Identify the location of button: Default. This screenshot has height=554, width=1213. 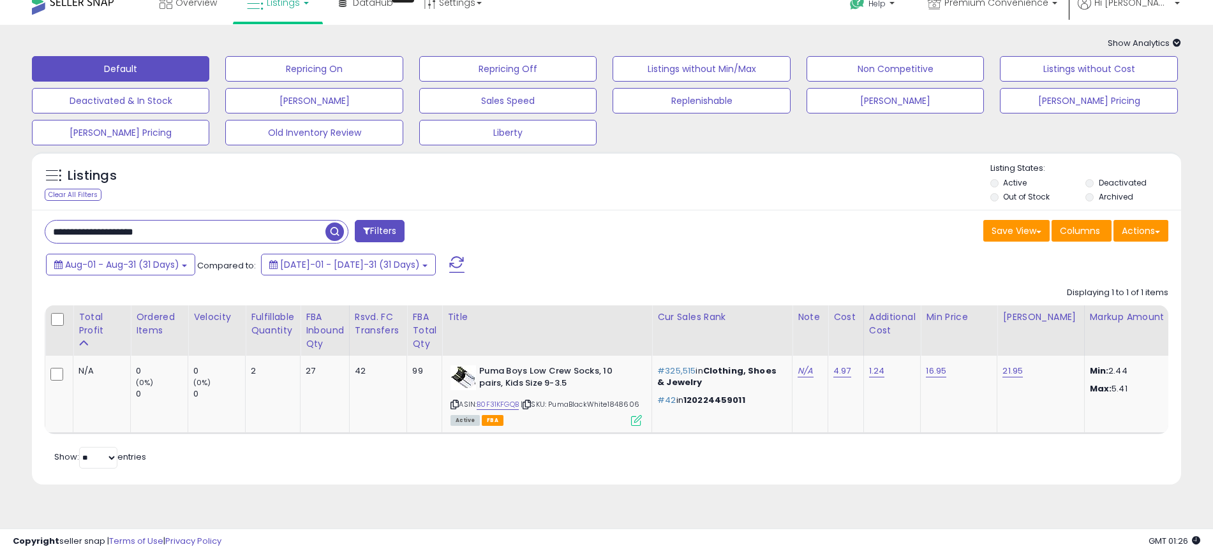
(121, 69).